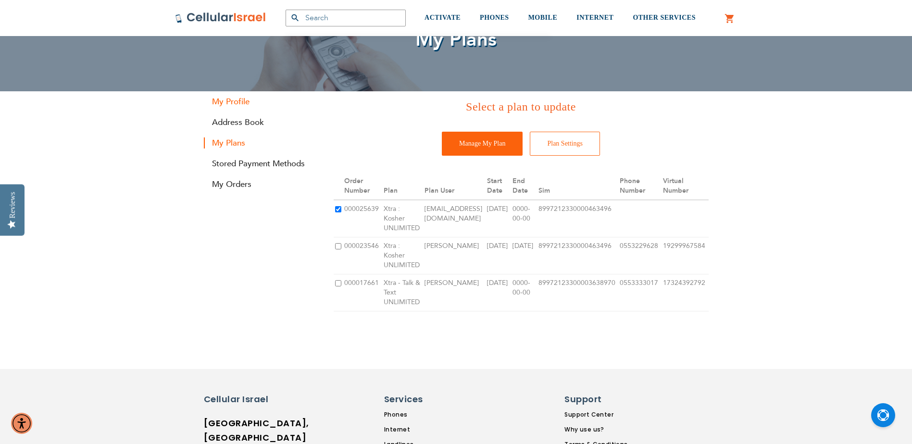 The height and width of the screenshot is (444, 912). I want to click on td: 000017661, so click(362, 293).